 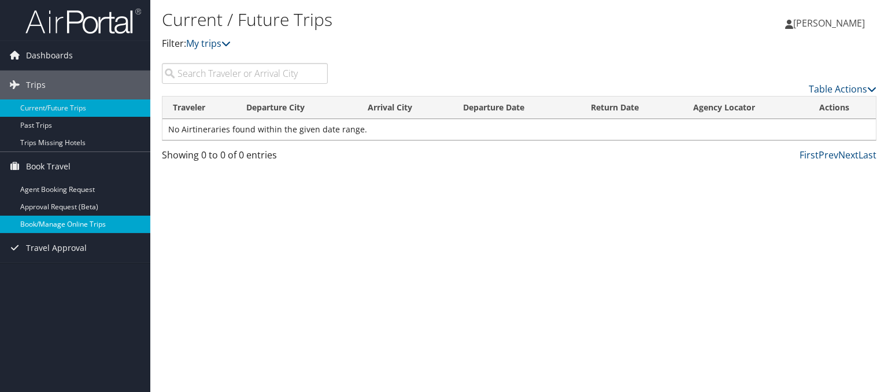 I want to click on div: Showing 0 to 0 of 0 entries, so click(x=245, y=158).